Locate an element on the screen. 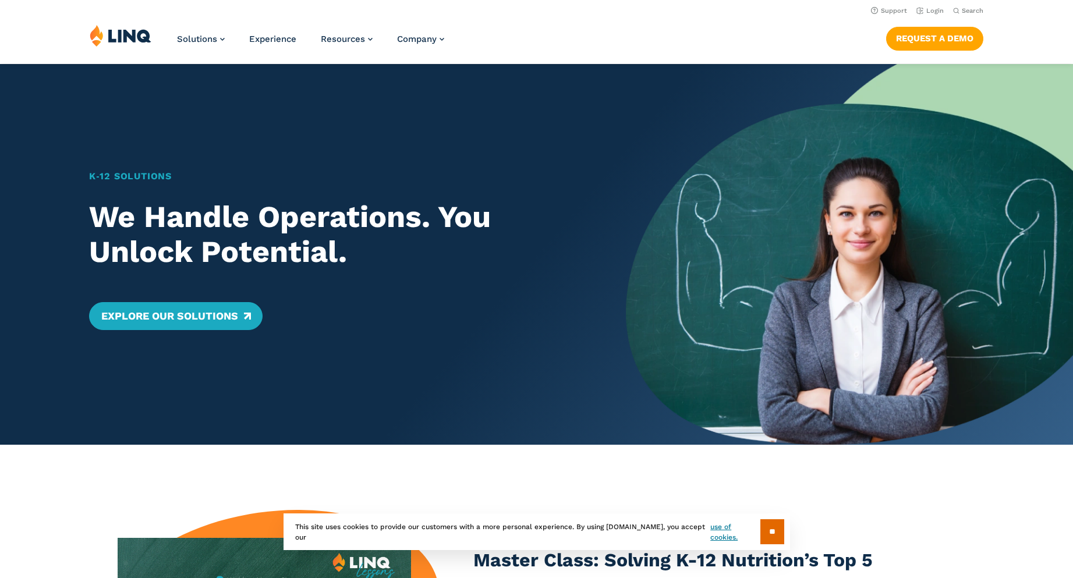  a: use of cookies. is located at coordinates (734, 532).